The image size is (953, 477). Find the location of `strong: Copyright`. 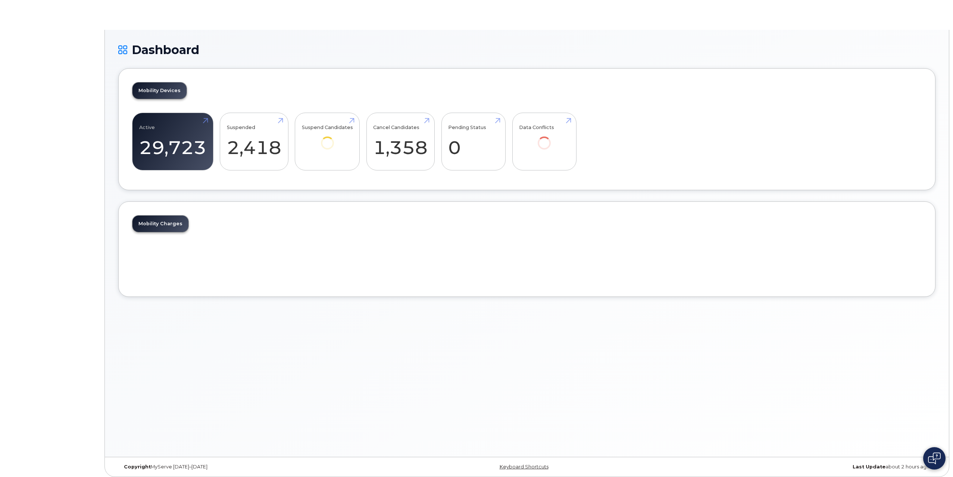

strong: Copyright is located at coordinates (137, 467).